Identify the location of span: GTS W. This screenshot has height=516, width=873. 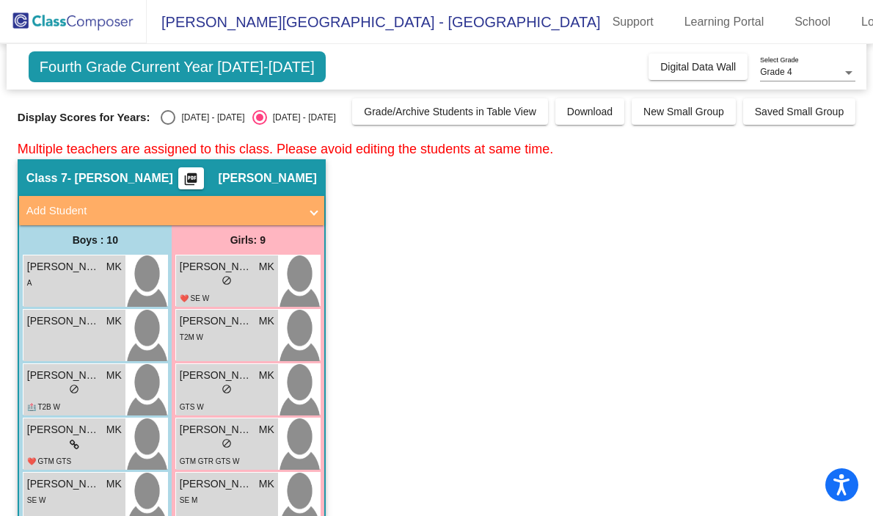
(191, 406).